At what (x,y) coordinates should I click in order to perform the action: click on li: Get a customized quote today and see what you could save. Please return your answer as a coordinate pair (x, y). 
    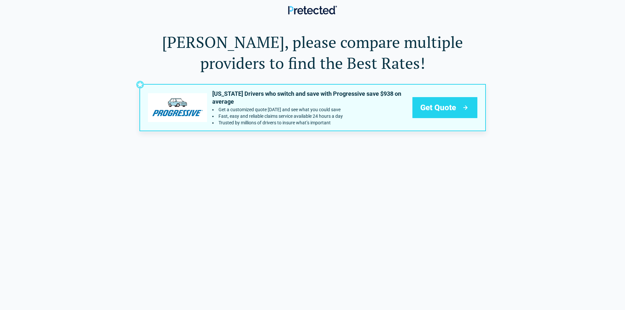
    Looking at the image, I should click on (310, 110).